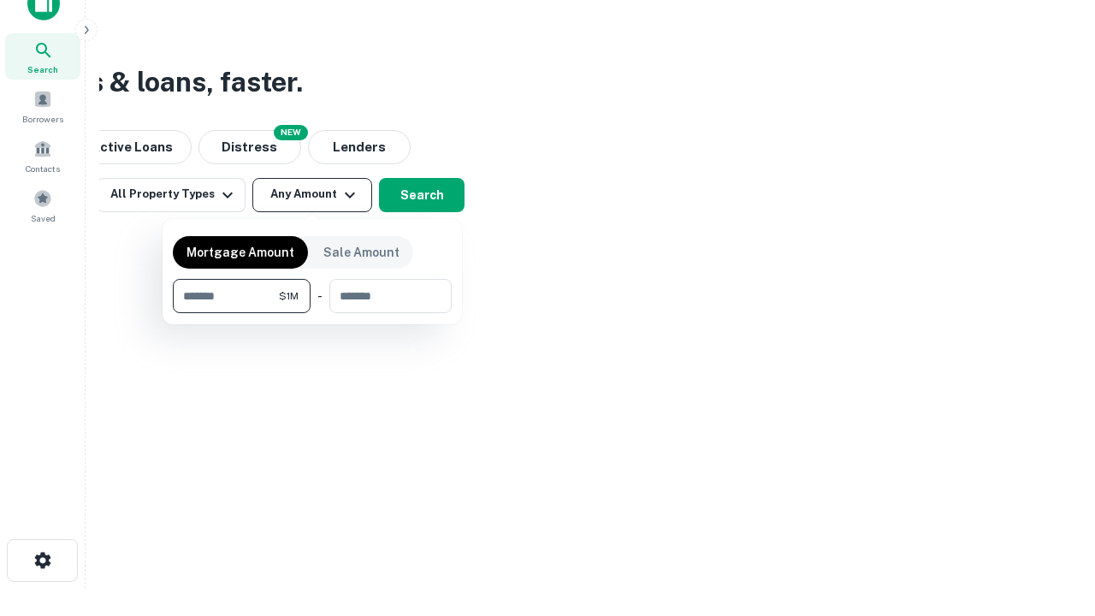  Describe the element at coordinates (361, 252) in the screenshot. I see `p: Sale Amount` at that location.